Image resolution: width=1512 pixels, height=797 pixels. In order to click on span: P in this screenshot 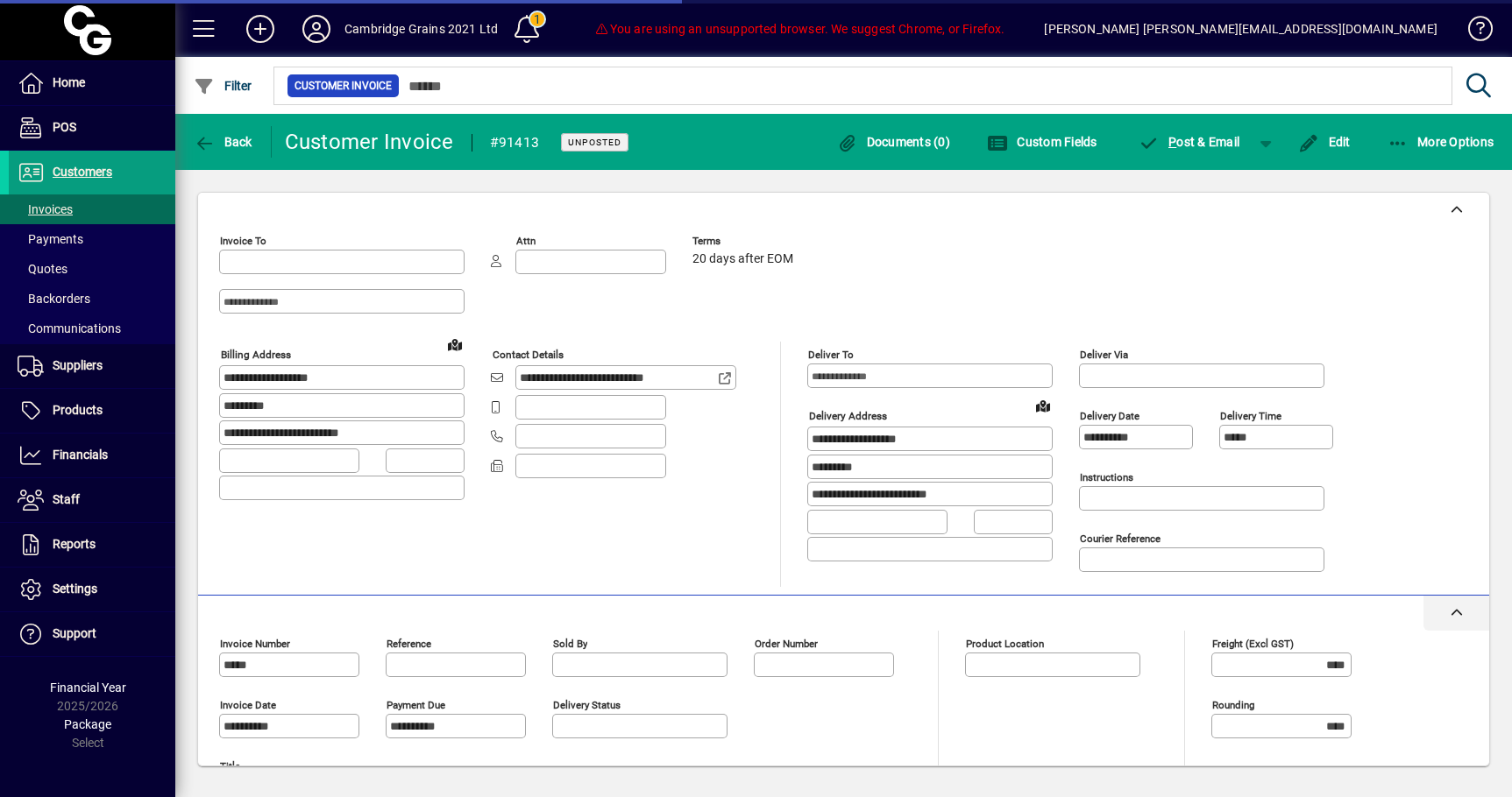, I will do `click(1172, 142)`.